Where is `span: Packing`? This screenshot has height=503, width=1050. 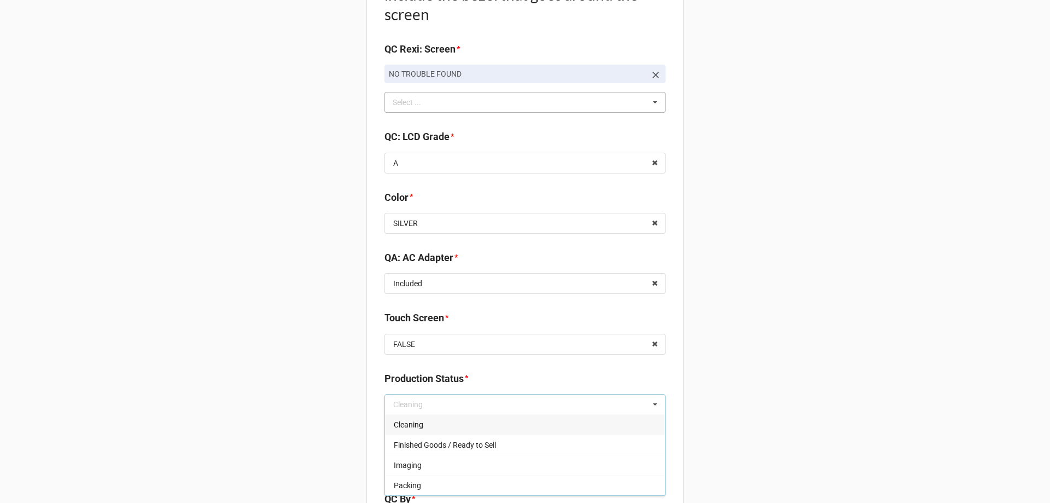 span: Packing is located at coordinates (407, 485).